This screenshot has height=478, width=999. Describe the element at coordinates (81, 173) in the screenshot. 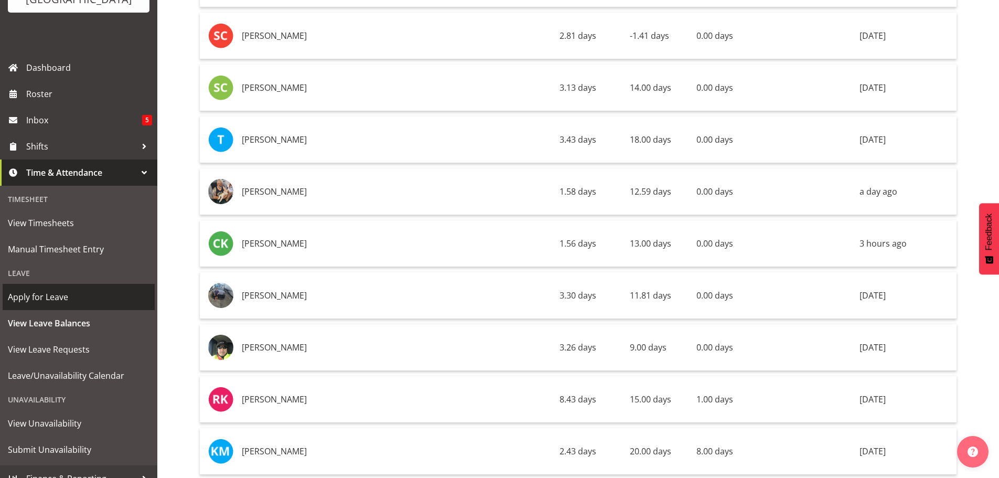

I see `span: Time & Attendance` at that location.